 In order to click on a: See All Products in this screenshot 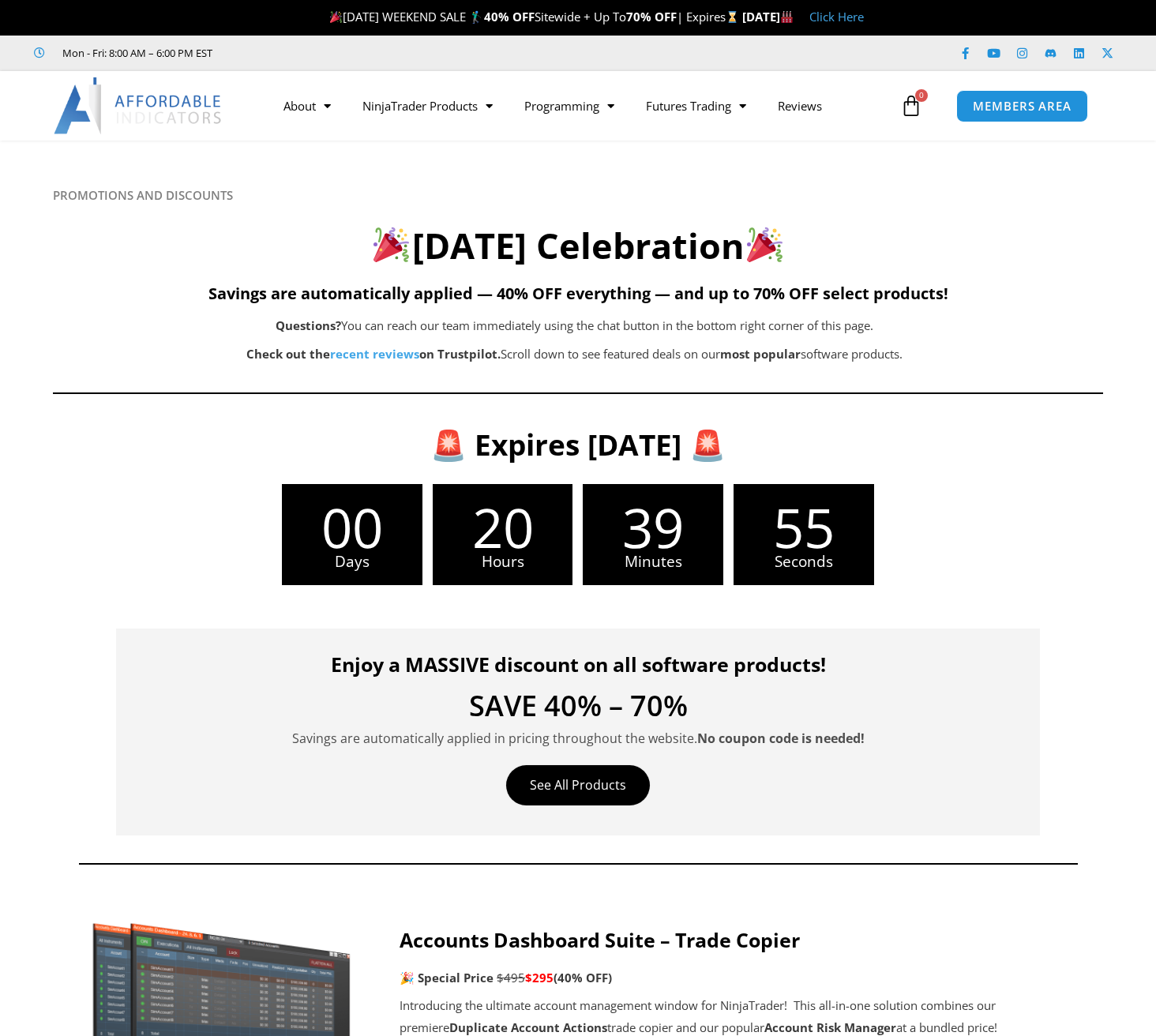, I will do `click(578, 785)`.